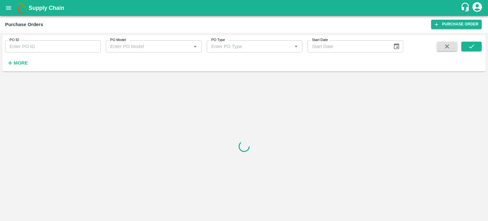 This screenshot has width=488, height=221. Describe the element at coordinates (465, 8) in the screenshot. I see `div: customer-support` at that location.